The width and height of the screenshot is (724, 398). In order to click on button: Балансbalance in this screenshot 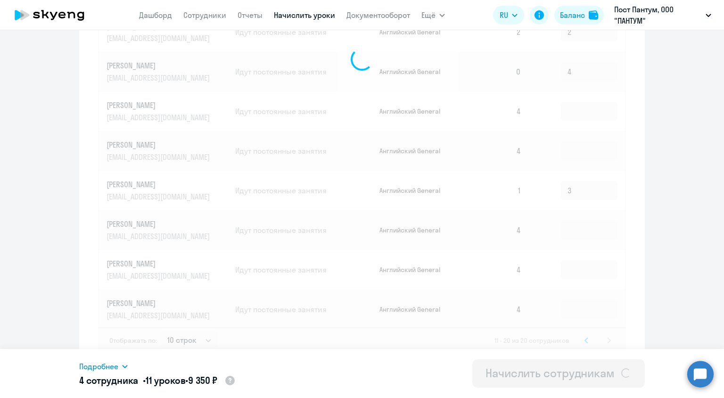, I will do `click(579, 15)`.